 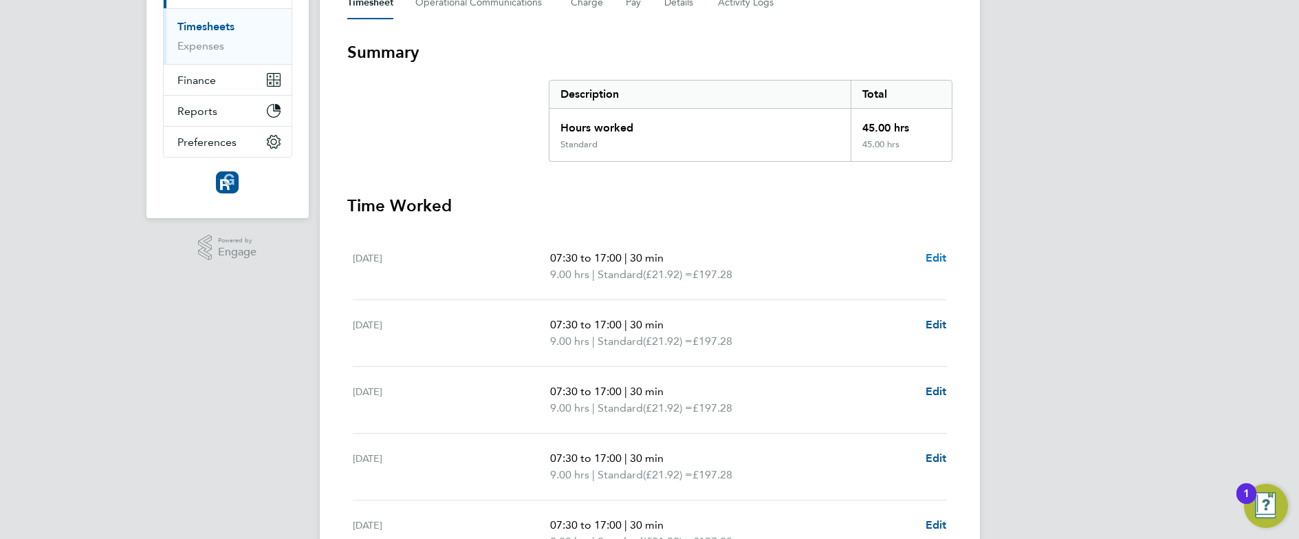 I want to click on div: Hours worked, so click(x=700, y=124).